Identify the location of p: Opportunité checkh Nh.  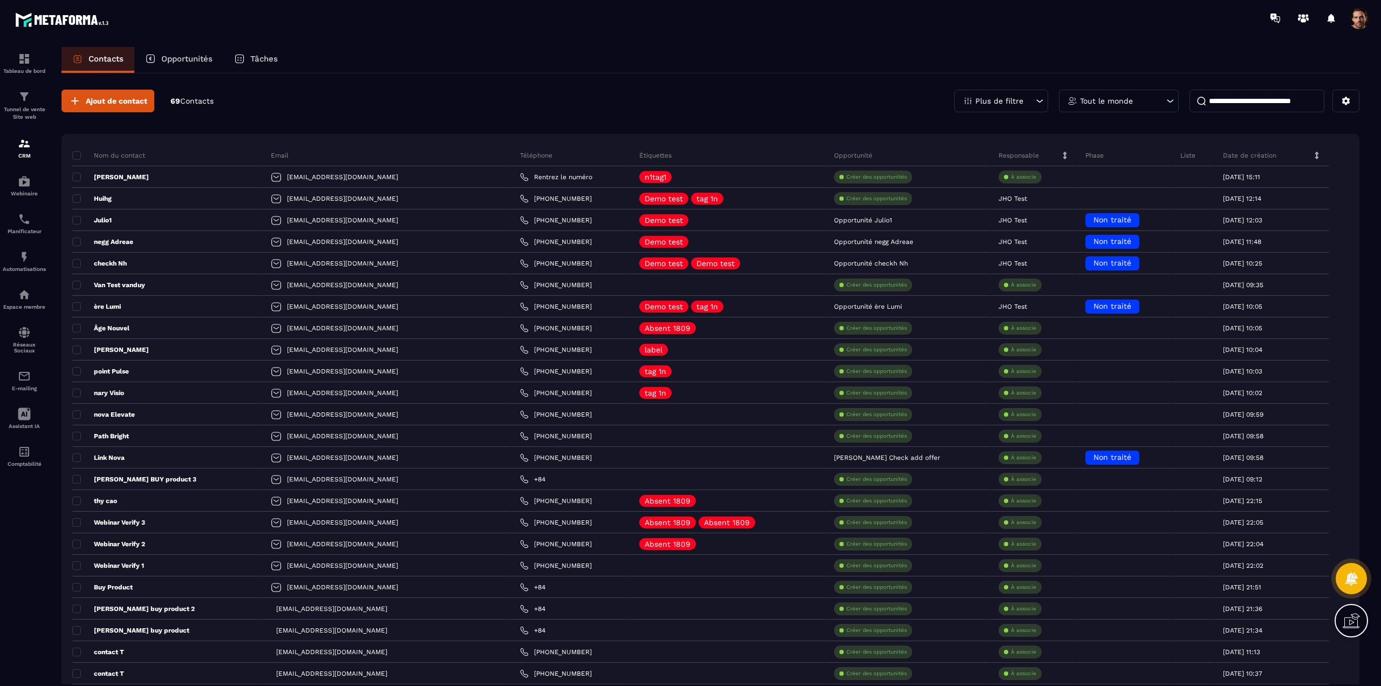
(871, 263).